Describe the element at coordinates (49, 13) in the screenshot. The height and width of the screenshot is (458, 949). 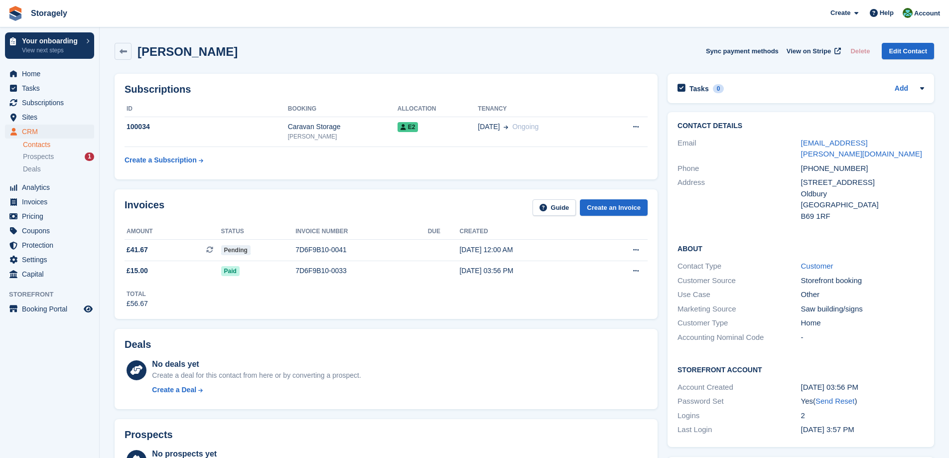
I see `a: Storagely` at that location.